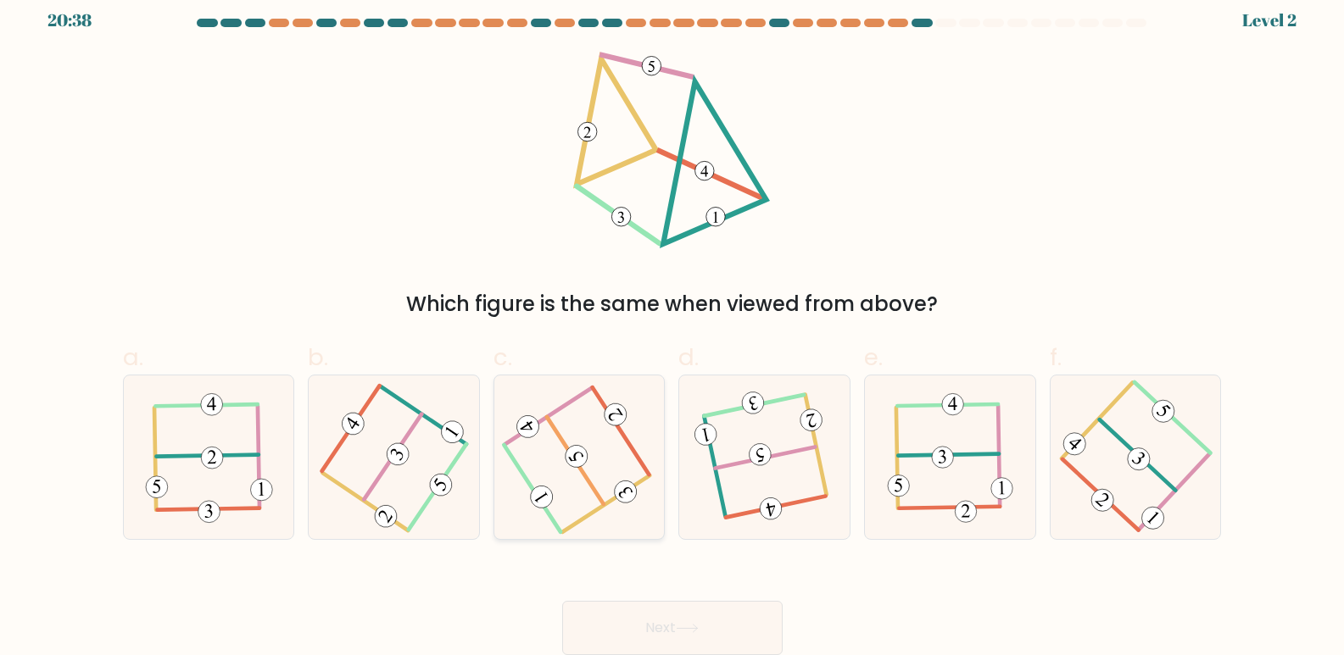 The image size is (1344, 655). Describe the element at coordinates (503, 357) in the screenshot. I see `span: c.` at that location.